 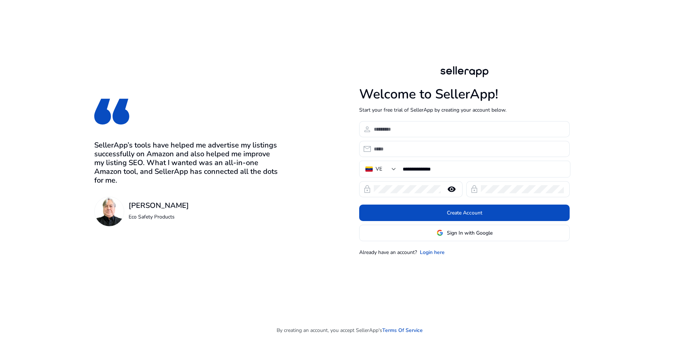 I want to click on button: Create Account, so click(x=465, y=212).